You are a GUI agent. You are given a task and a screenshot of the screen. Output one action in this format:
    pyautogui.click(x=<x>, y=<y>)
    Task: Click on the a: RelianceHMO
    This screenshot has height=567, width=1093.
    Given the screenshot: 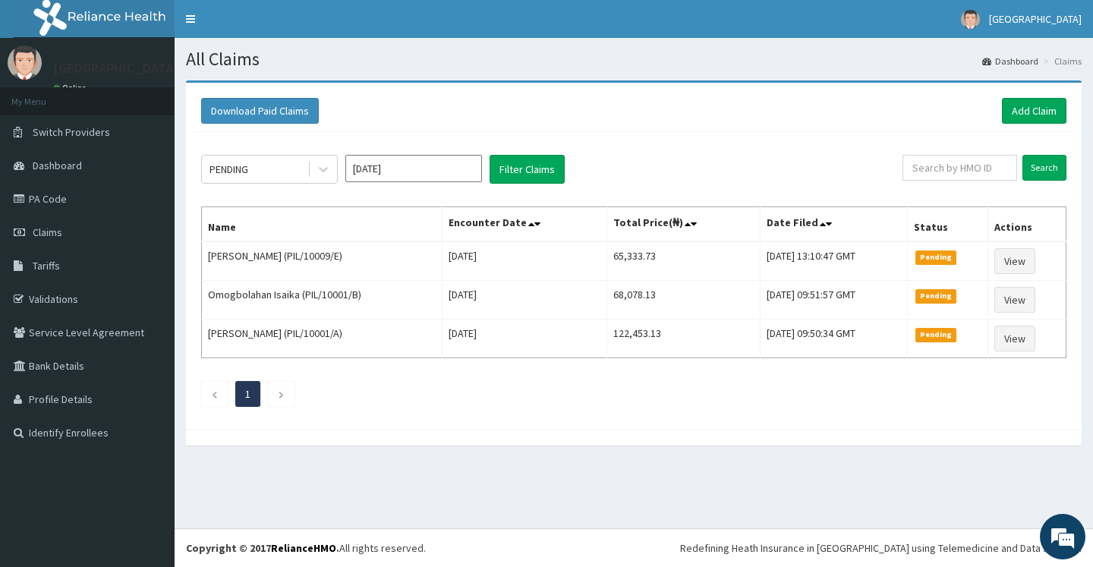 What is the action you would take?
    pyautogui.click(x=304, y=548)
    